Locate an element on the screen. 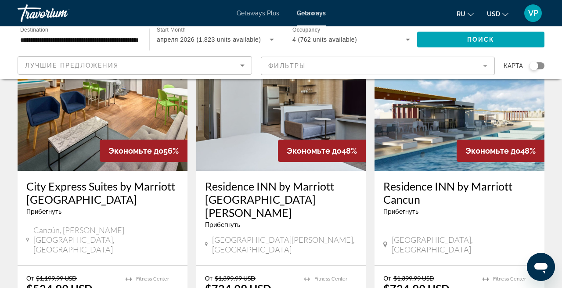 This screenshot has width=562, height=288. button: Filter is located at coordinates (378, 66).